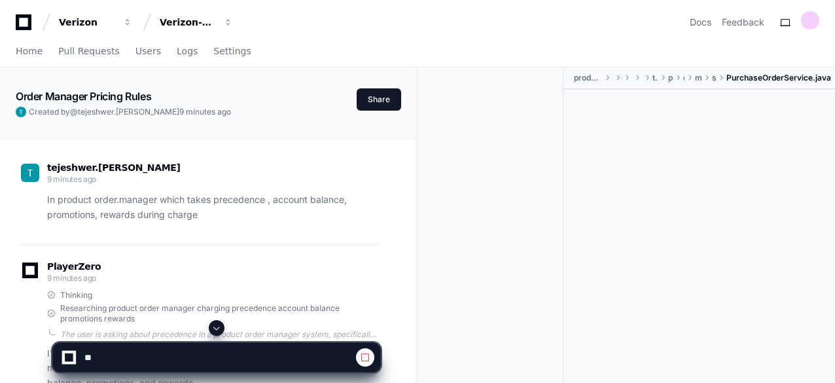 The width and height of the screenshot is (835, 383). I want to click on a: Settings, so click(232, 52).